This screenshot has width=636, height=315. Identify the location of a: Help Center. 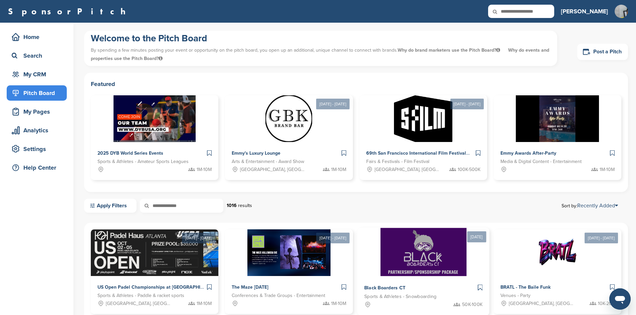
(37, 168).